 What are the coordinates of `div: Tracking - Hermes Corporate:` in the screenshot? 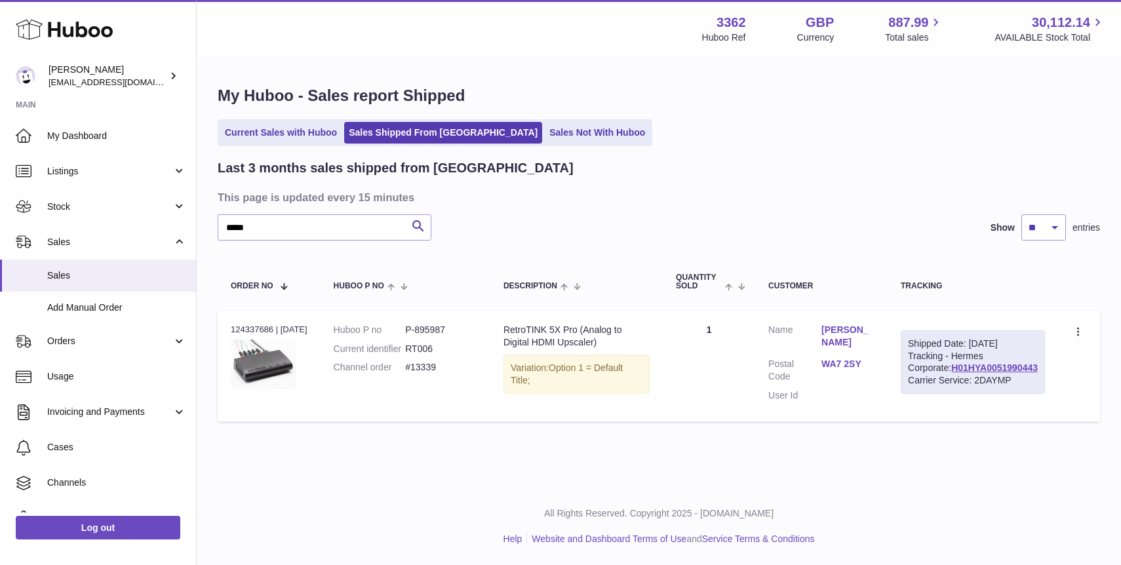 It's located at (973, 362).